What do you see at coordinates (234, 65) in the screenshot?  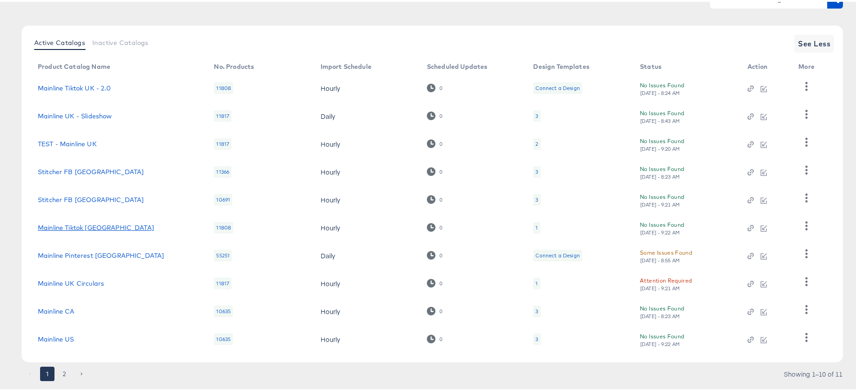 I see `div: No. Products` at bounding box center [234, 65].